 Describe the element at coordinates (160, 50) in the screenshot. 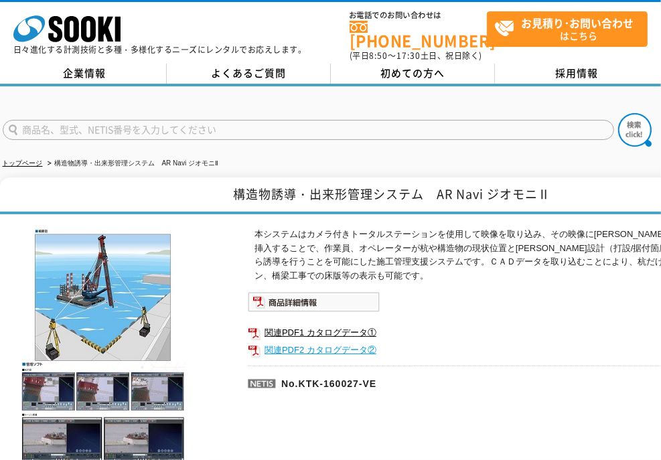

I see `p: 日々進化する計測技術と多種・多様化するニーズにレンタルでお応えします。` at that location.